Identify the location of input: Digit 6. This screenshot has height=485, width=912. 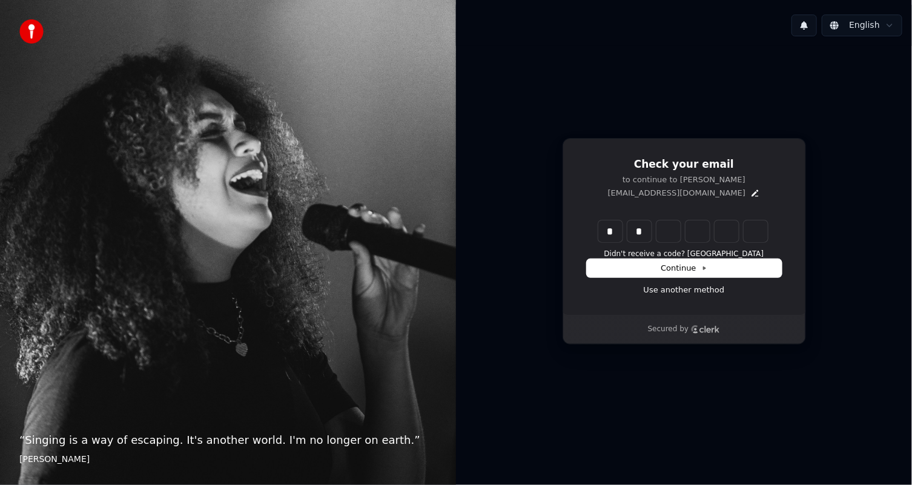
(756, 231).